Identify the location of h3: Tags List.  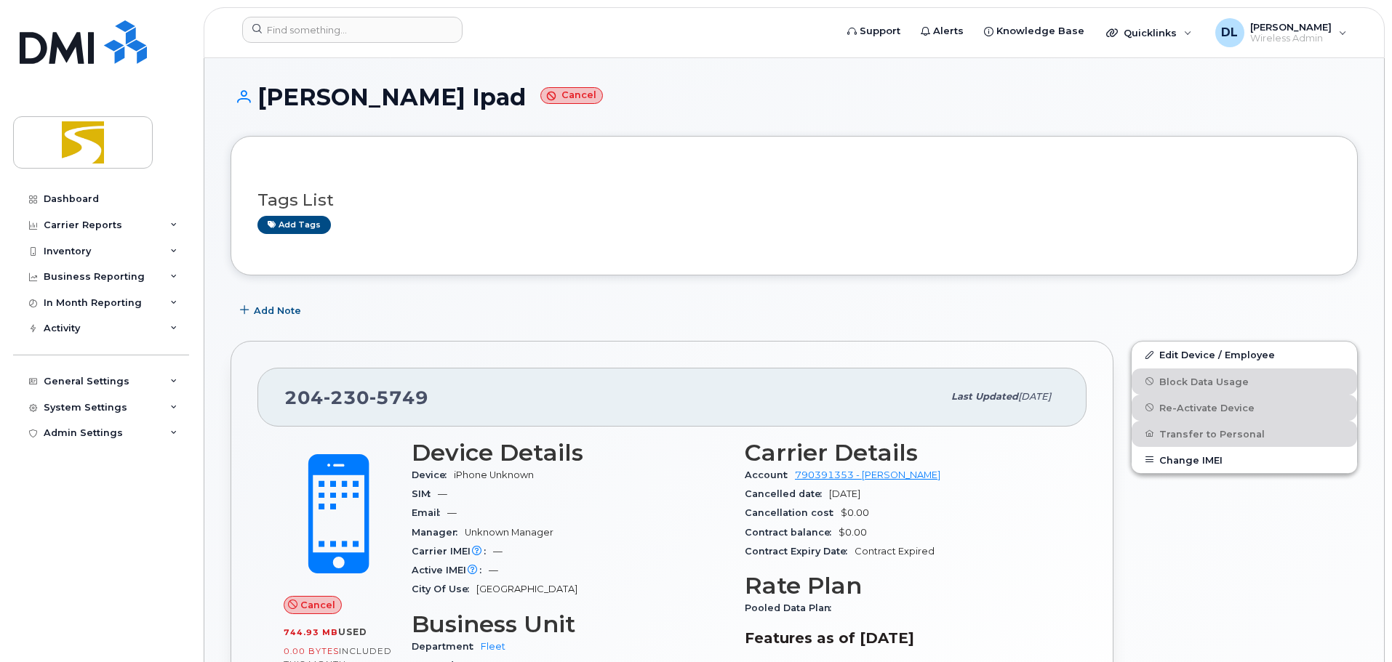
(794, 200).